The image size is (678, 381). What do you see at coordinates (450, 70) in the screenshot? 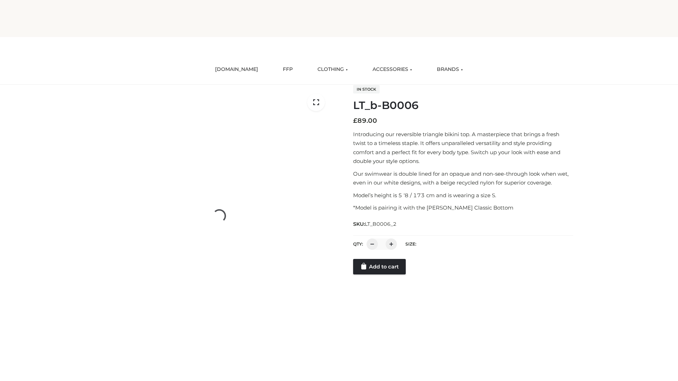
I see `a: BRANDS` at bounding box center [450, 70].